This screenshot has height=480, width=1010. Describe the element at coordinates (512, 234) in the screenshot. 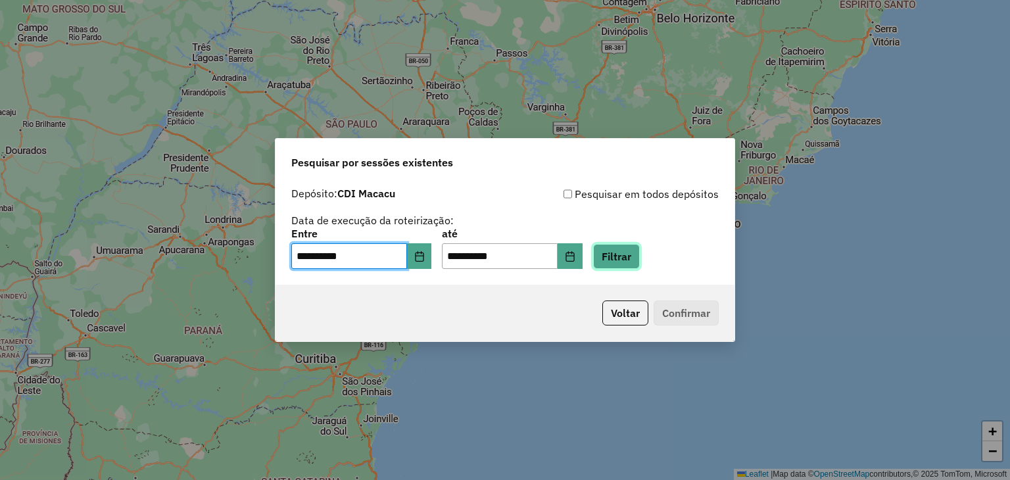

I see `label: até` at that location.